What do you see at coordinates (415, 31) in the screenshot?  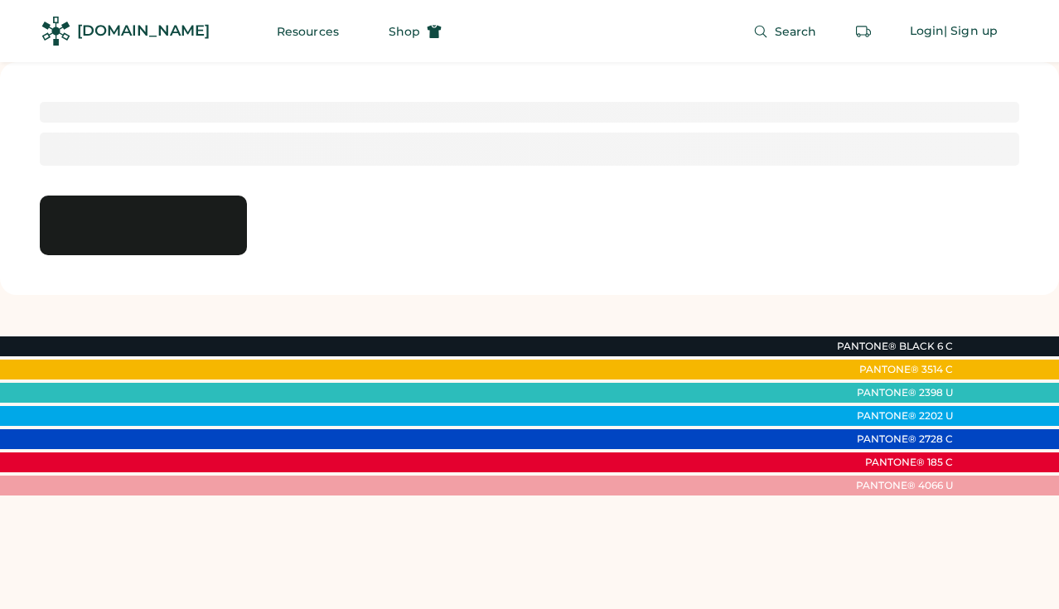 I see `button: Shop` at bounding box center [415, 31].